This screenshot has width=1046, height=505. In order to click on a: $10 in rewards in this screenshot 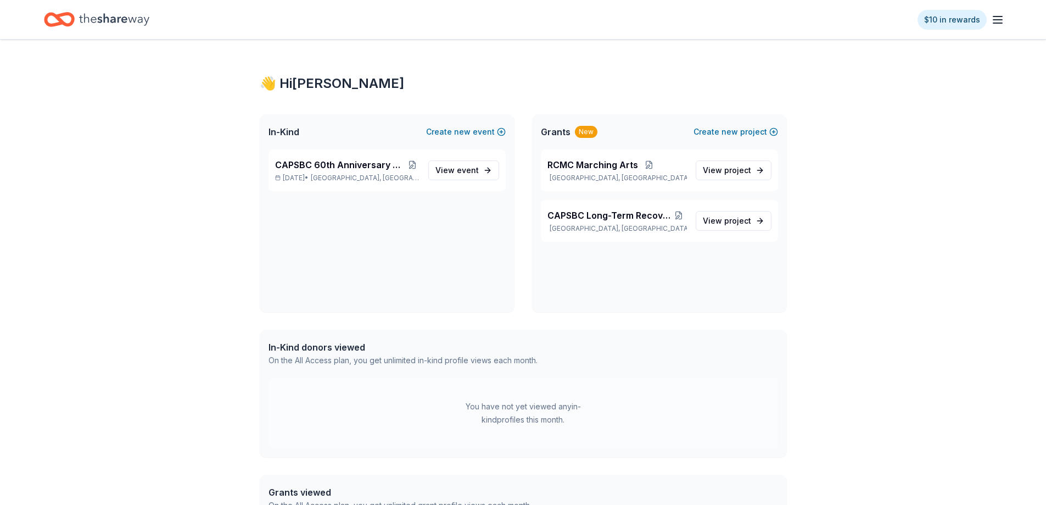, I will do `click(953, 20)`.